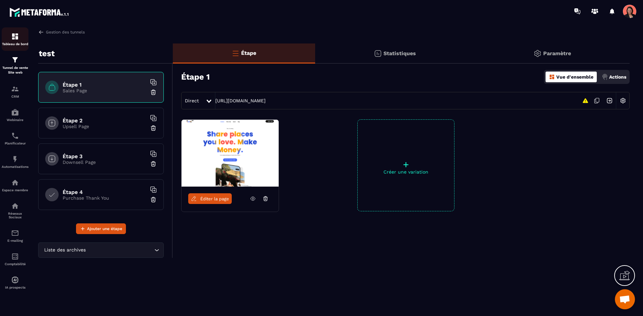 The height and width of the screenshot is (316, 643). What do you see at coordinates (104, 162) in the screenshot?
I see `p: Downsell Page` at bounding box center [104, 162].